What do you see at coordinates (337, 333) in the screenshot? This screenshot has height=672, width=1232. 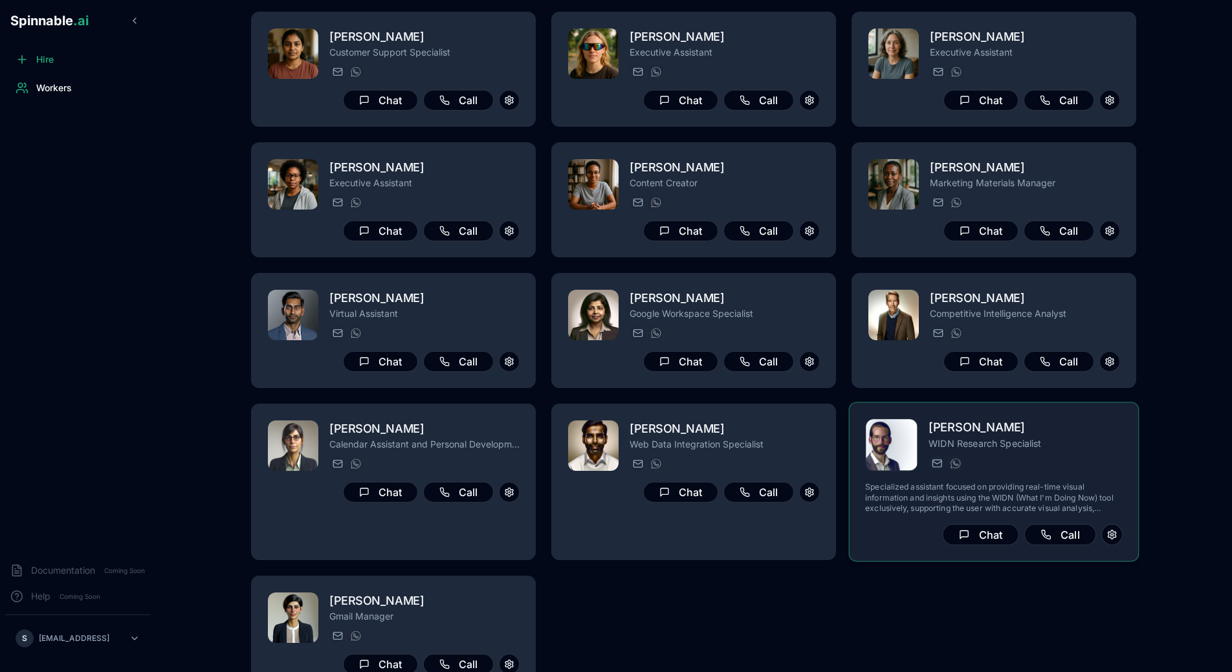 I see `button: Send email to batatinha.amiguinho@getspinnable.ai` at bounding box center [337, 333].